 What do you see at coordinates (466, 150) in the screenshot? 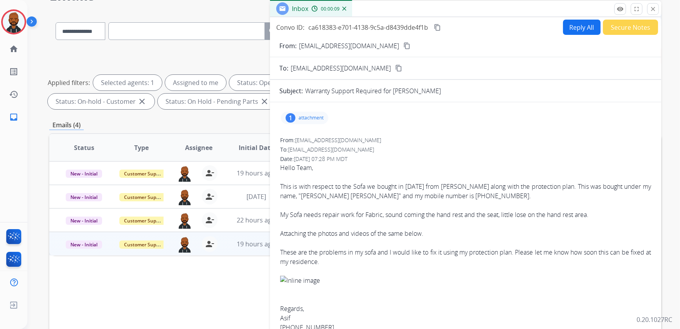
I see `div: To:` at bounding box center [466, 150].